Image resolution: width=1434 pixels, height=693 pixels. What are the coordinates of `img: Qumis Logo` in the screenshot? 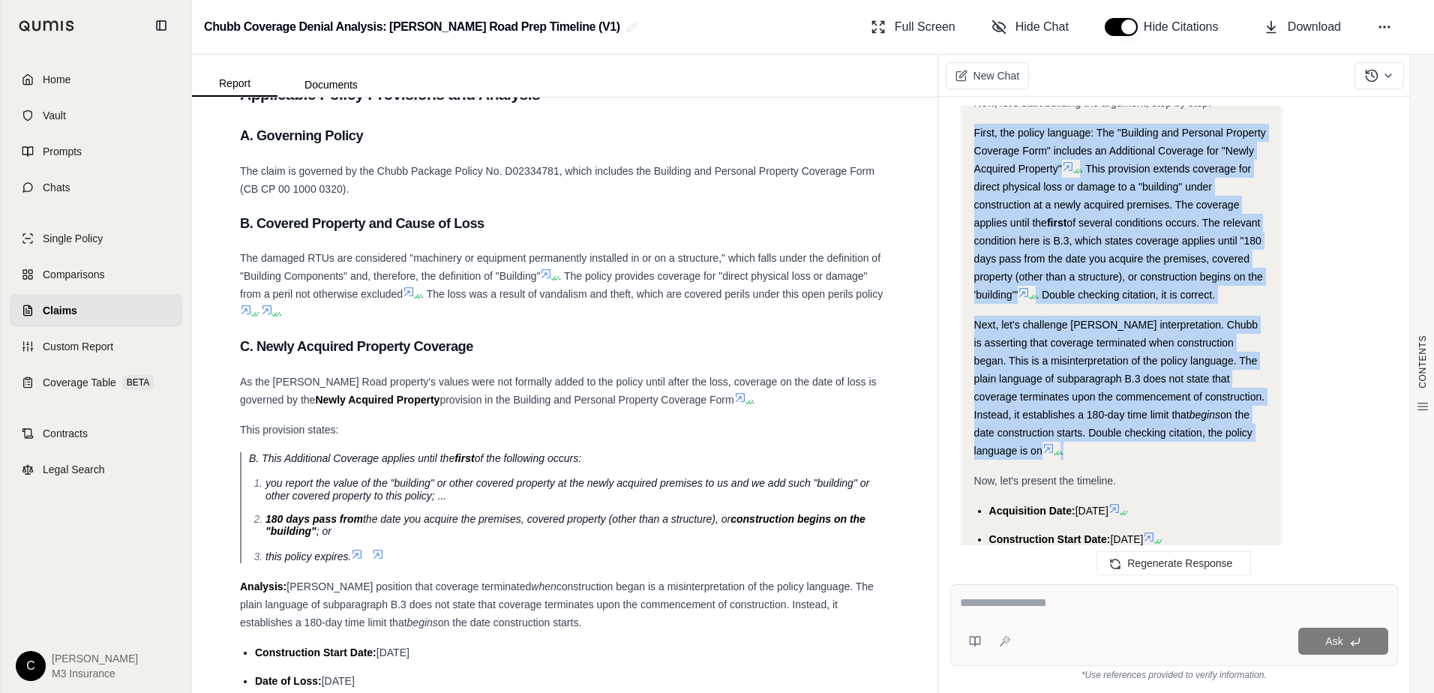 It's located at (47, 26).